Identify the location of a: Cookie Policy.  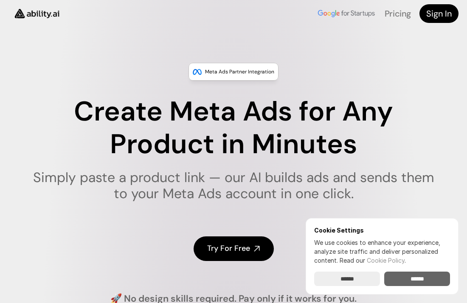
(385, 260).